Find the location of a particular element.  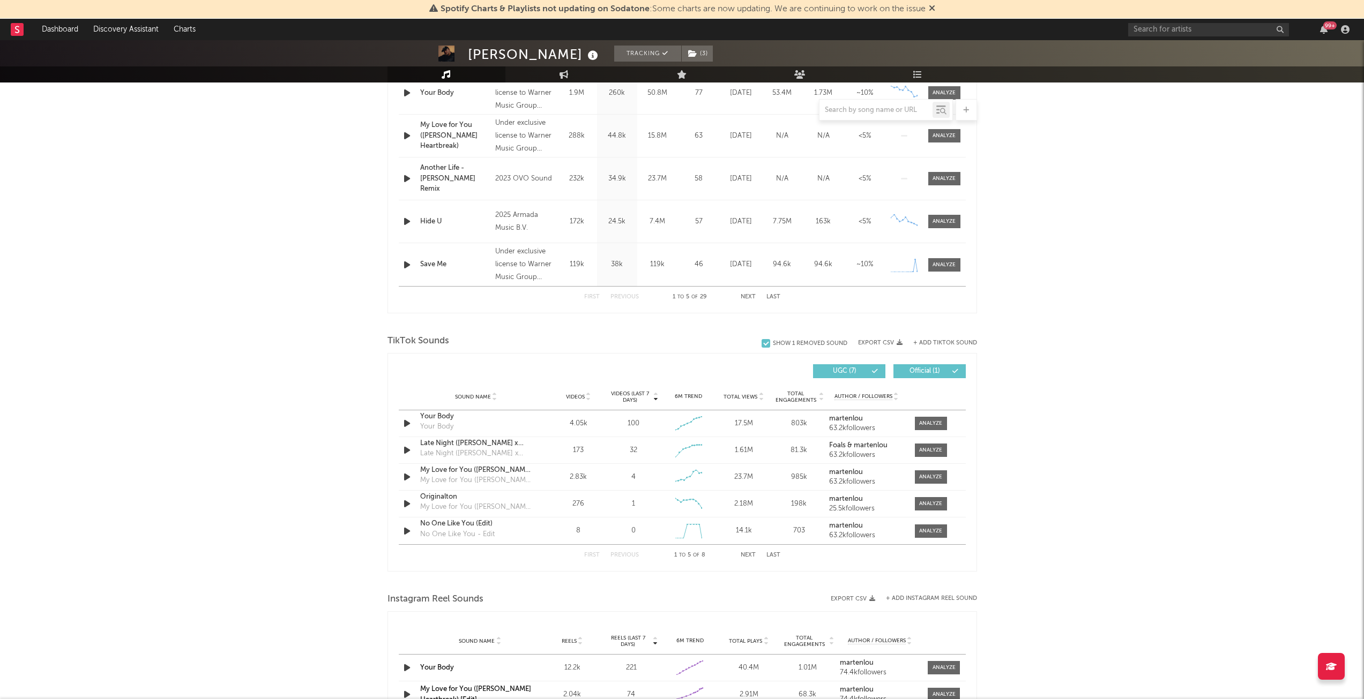

span: Author / Followers is located at coordinates (877, 641).